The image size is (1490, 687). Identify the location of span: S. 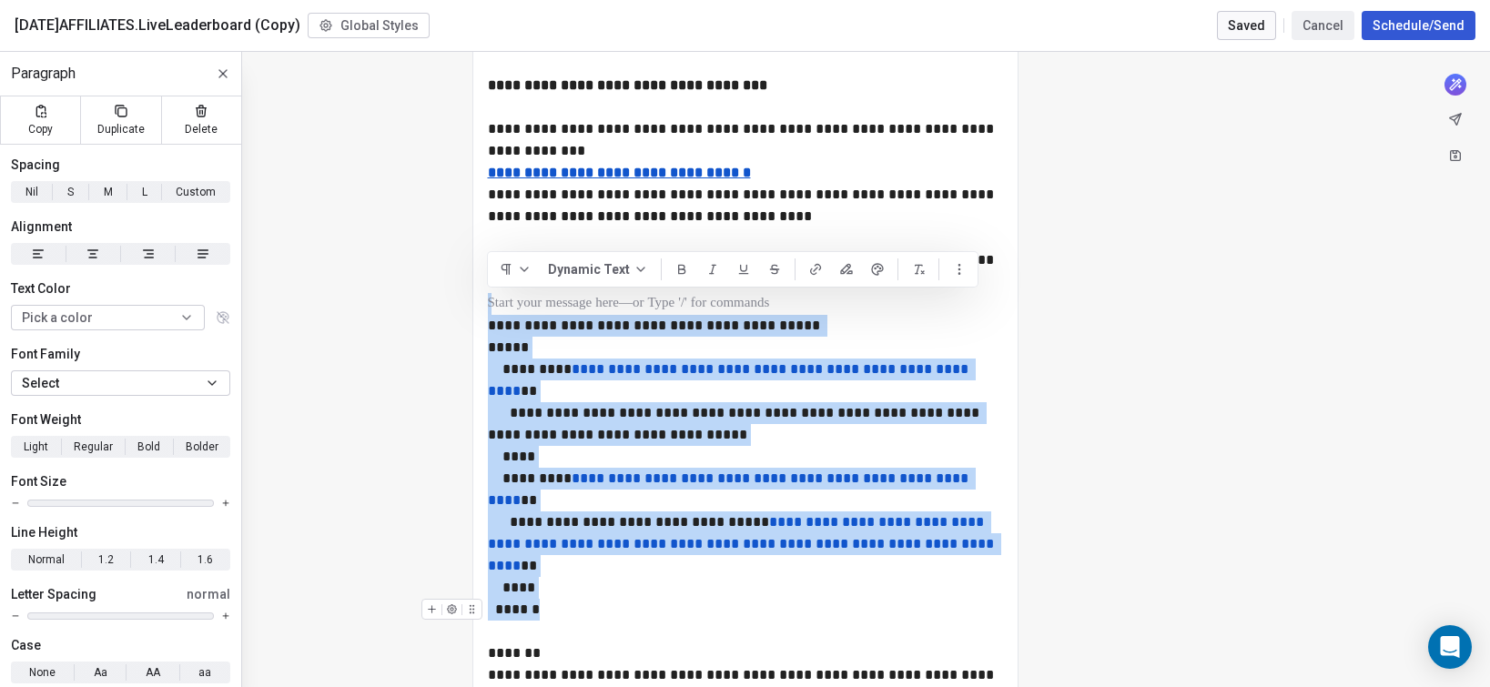
(70, 192).